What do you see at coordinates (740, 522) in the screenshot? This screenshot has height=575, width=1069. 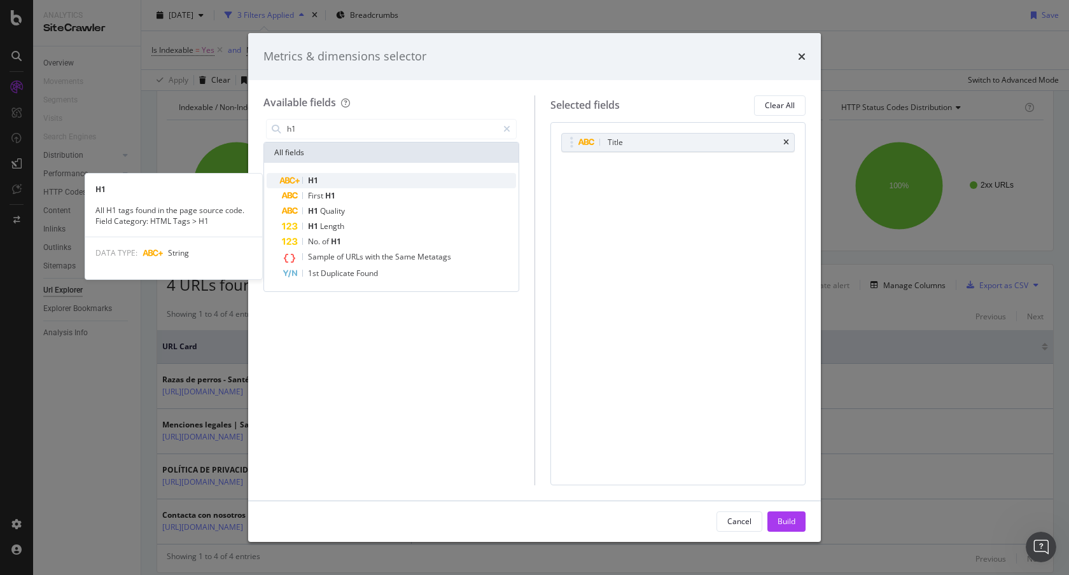 I see `button: Cancel` at bounding box center [740, 522].